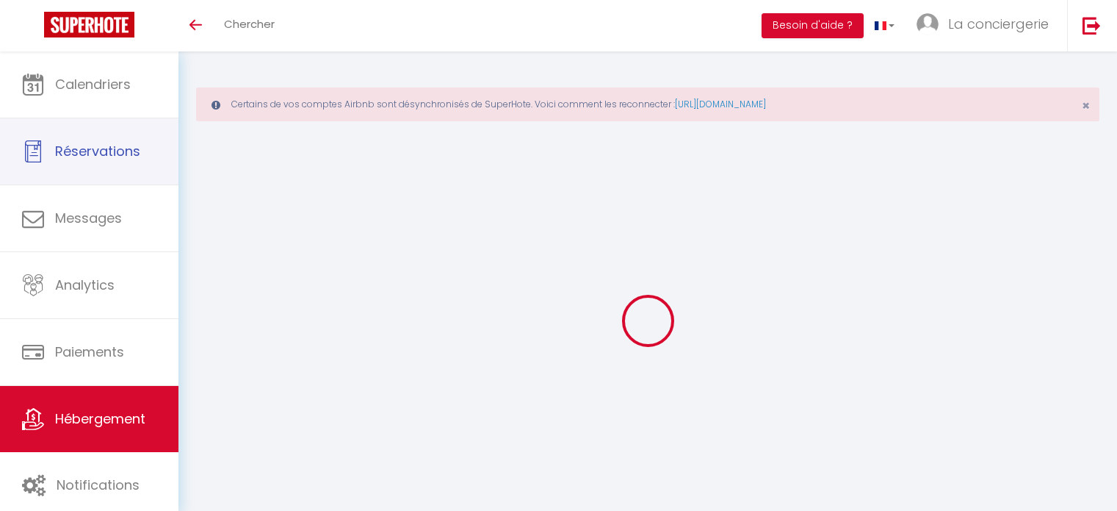 This screenshot has width=1117, height=511. I want to click on span: Chercher, so click(249, 24).